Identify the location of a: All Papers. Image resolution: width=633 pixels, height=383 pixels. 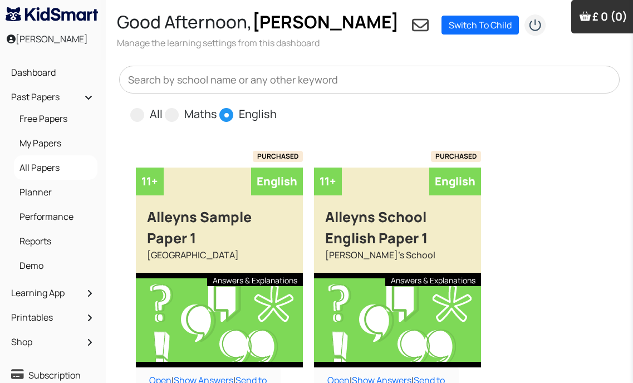
(56, 168).